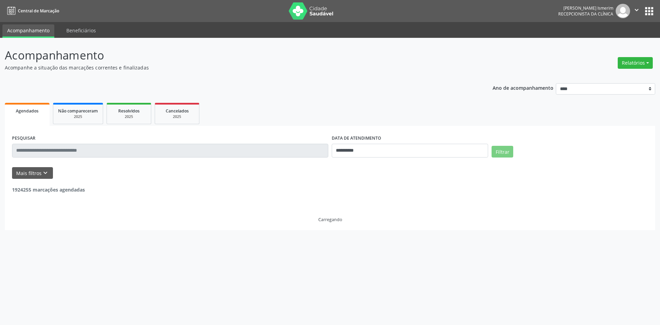  What do you see at coordinates (356, 138) in the screenshot?
I see `label: DATA DE ATENDIMENTO` at bounding box center [356, 138].